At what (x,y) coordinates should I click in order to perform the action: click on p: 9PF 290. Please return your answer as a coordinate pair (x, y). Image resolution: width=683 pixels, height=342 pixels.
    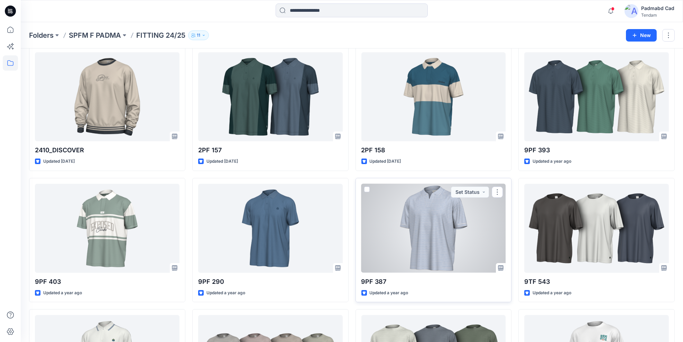
    Looking at the image, I should click on (271, 282).